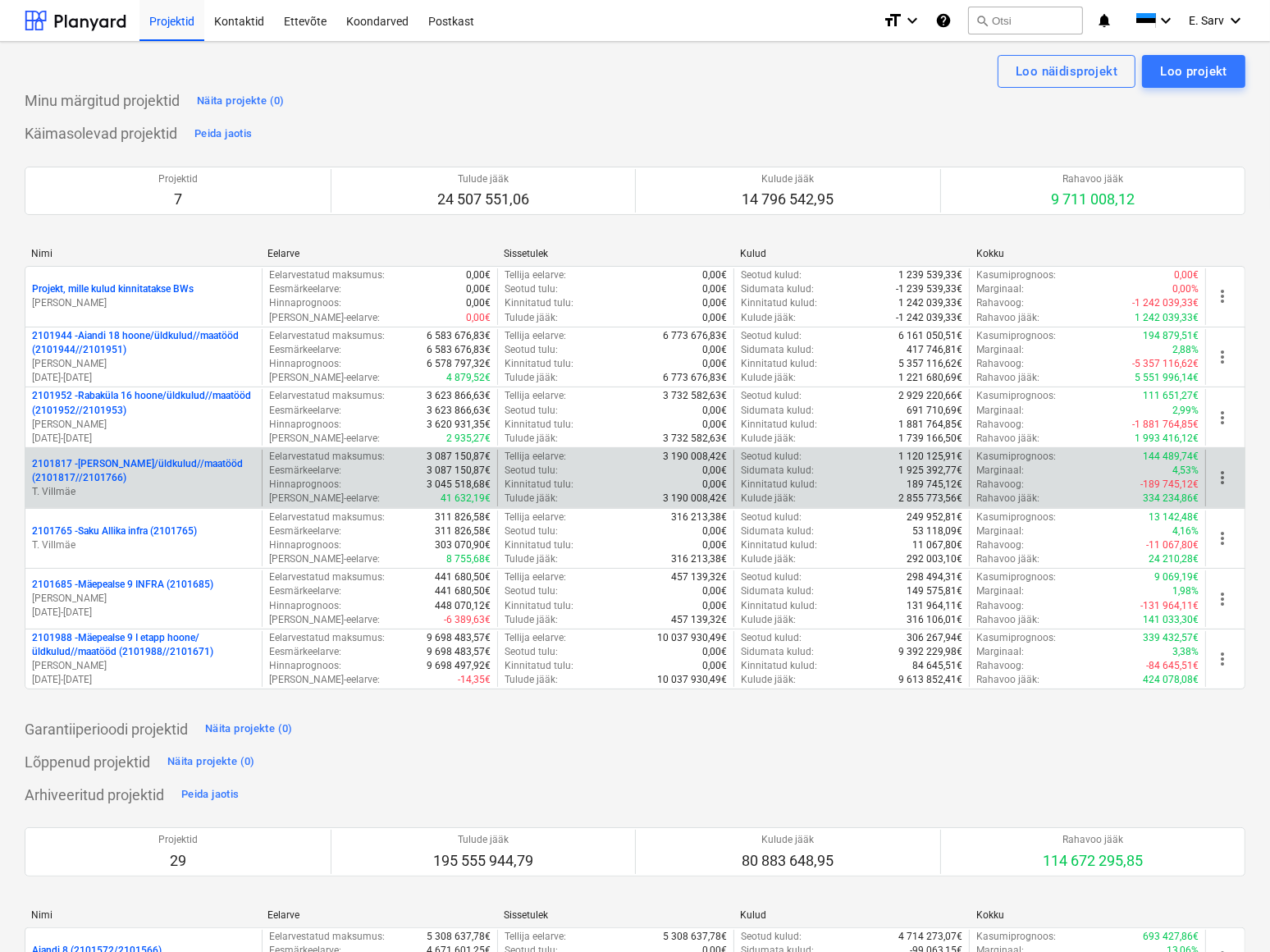 This screenshot has width=1270, height=952. Describe the element at coordinates (459, 470) in the screenshot. I see `p: 3 087 150,87€` at that location.